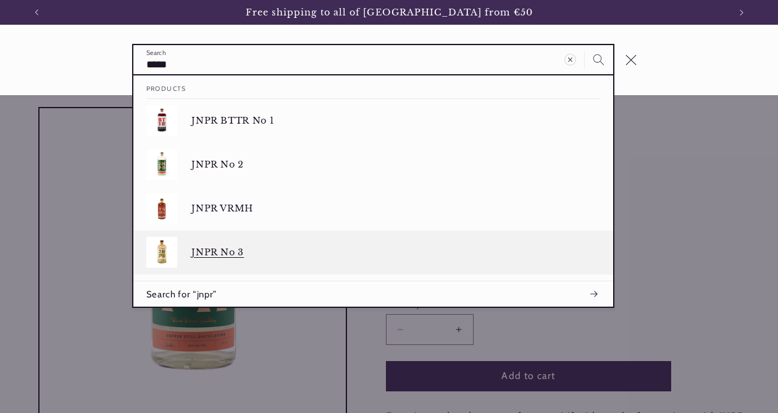 The width and height of the screenshot is (778, 413). What do you see at coordinates (373, 164) in the screenshot?
I see `a: JNPR No 2` at bounding box center [373, 164].